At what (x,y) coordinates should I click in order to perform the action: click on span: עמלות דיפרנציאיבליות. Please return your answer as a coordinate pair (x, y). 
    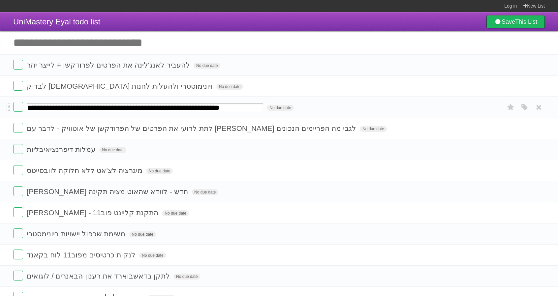
    Looking at the image, I should click on (62, 149).